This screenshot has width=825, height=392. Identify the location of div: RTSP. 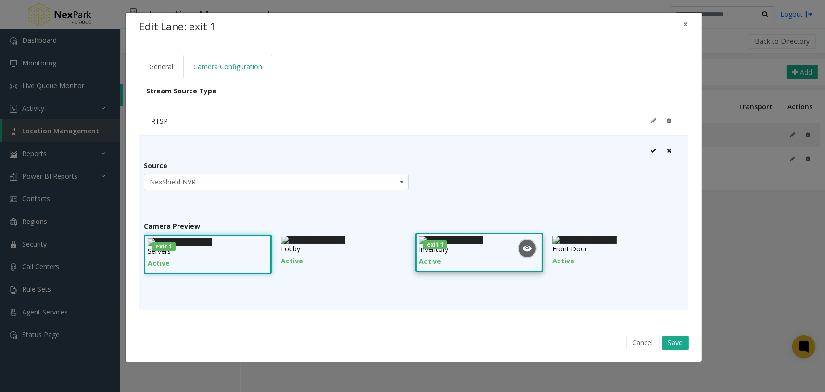
(159, 121).